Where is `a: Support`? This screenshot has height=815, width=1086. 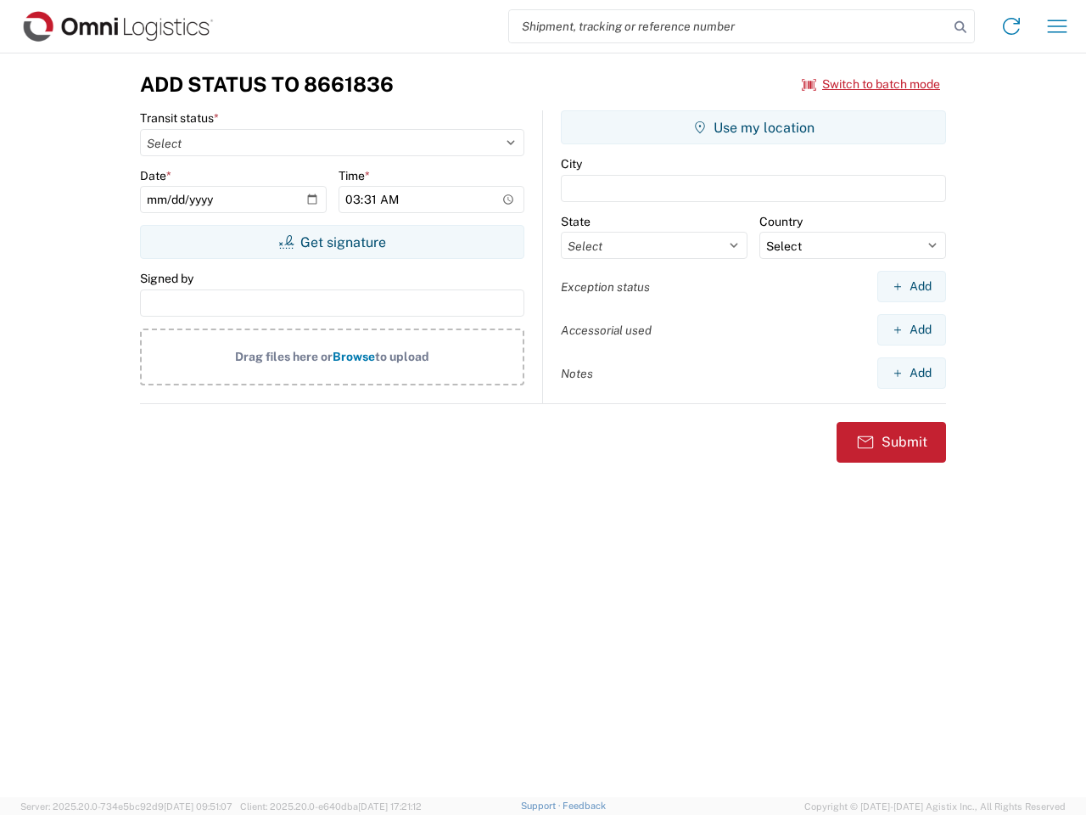 a: Support is located at coordinates (542, 805).